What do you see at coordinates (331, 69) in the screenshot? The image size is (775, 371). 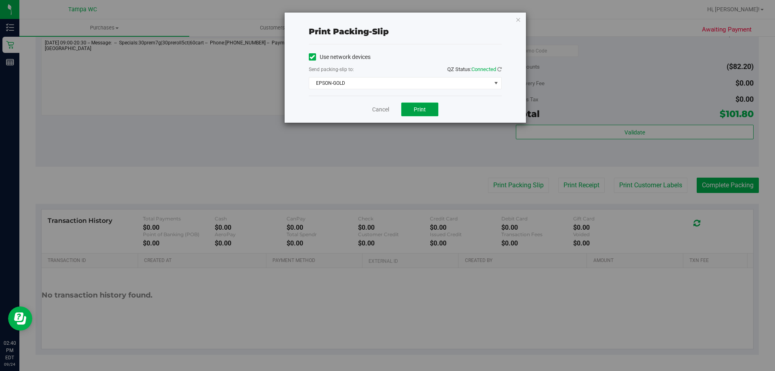 I see `label: Send packing-slip to:` at bounding box center [331, 69].